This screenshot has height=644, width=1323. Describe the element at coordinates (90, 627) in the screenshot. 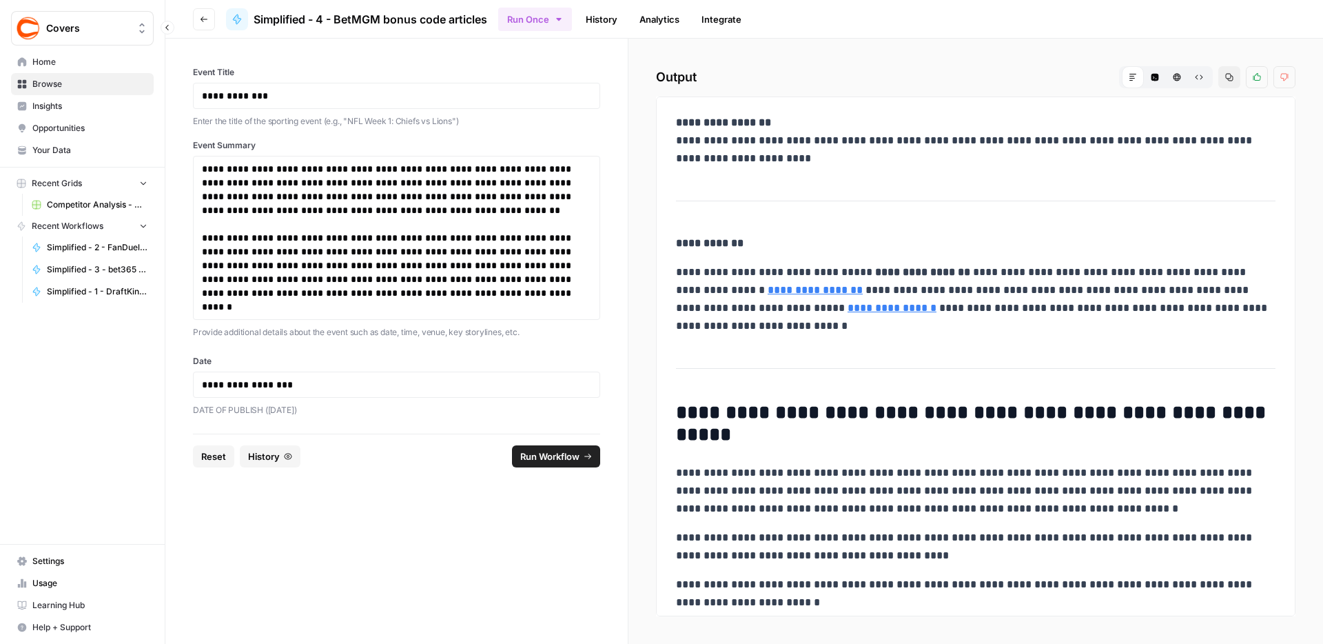

I see `span: Help + Support` at that location.